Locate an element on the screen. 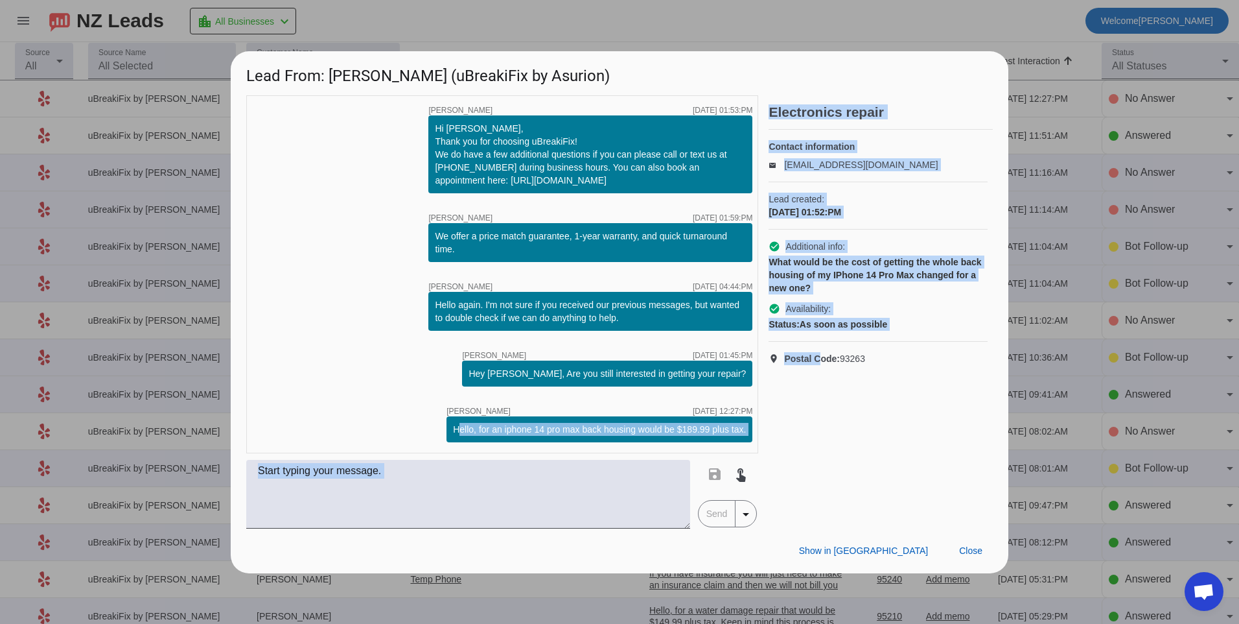  mat-icon: arrow_drop_down is located at coordinates (746, 514).